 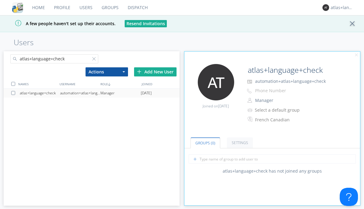 What do you see at coordinates (107, 72) in the screenshot?
I see `button: Actions` at bounding box center [107, 72].